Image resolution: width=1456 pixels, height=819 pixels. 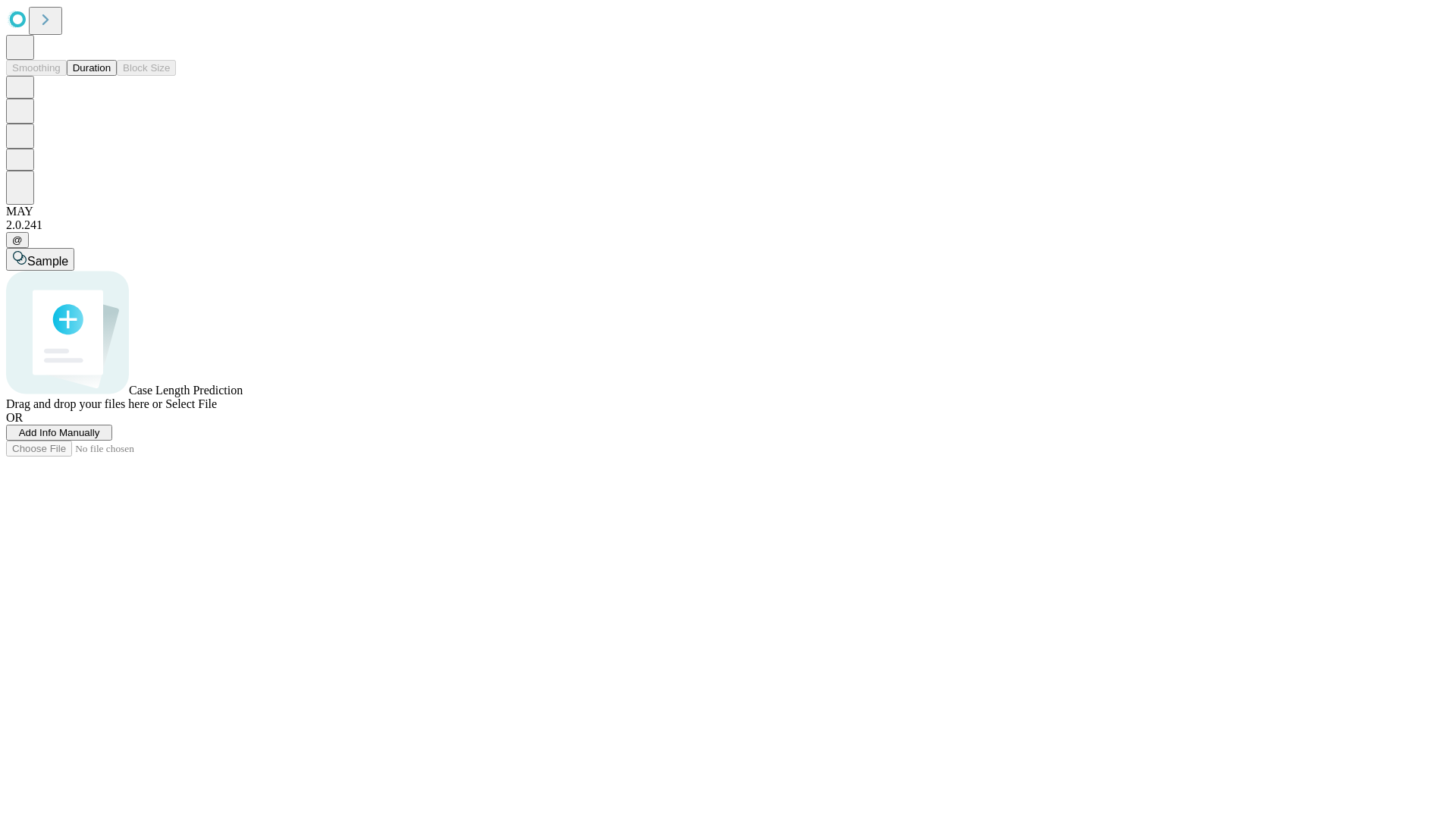 What do you see at coordinates (60, 432) in the screenshot?
I see `button: Add Info Manually` at bounding box center [60, 432].